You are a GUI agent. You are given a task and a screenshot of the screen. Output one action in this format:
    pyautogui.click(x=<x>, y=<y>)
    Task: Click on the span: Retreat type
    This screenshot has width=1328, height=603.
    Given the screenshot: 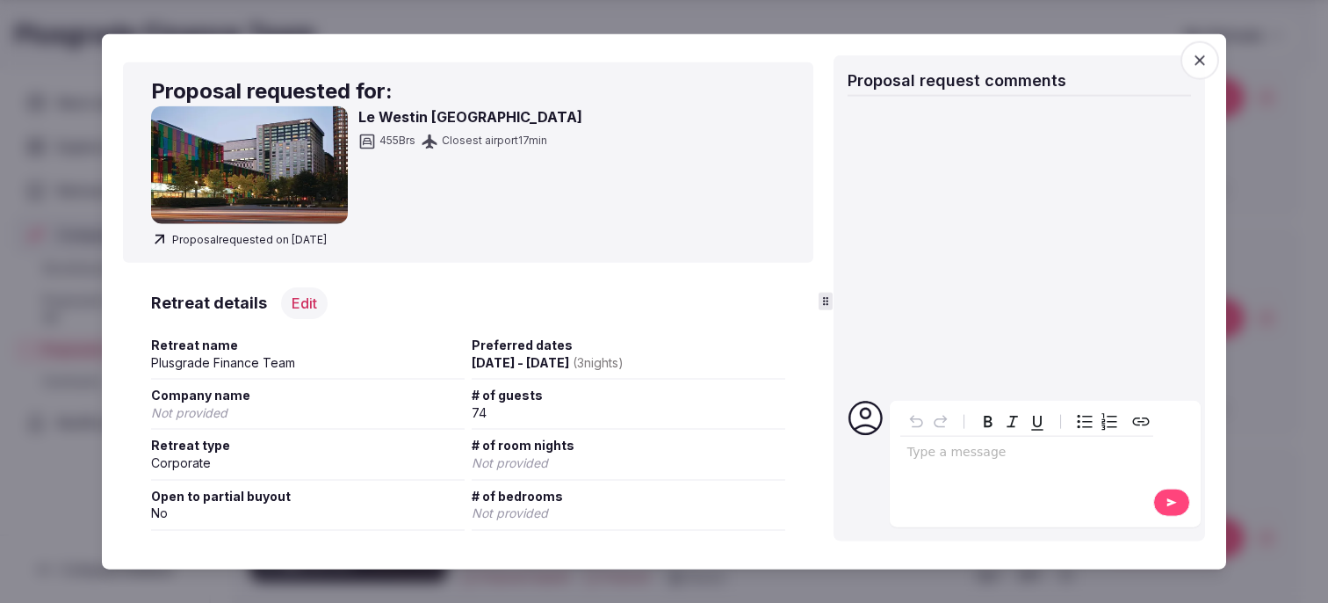 What is the action you would take?
    pyautogui.click(x=307, y=445)
    